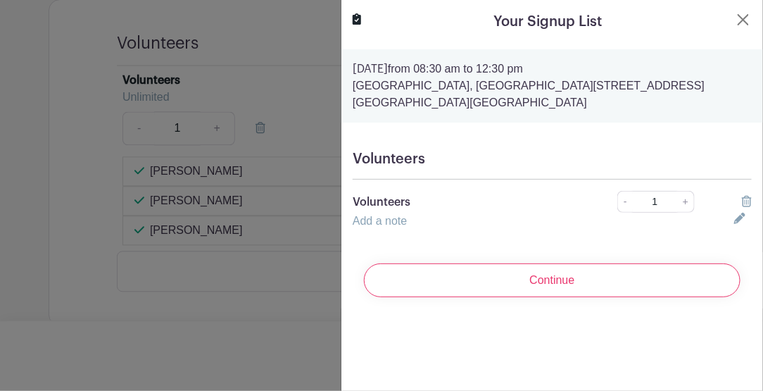 This screenshot has height=391, width=763. Describe the element at coordinates (552, 280) in the screenshot. I see `input: Continue` at that location.